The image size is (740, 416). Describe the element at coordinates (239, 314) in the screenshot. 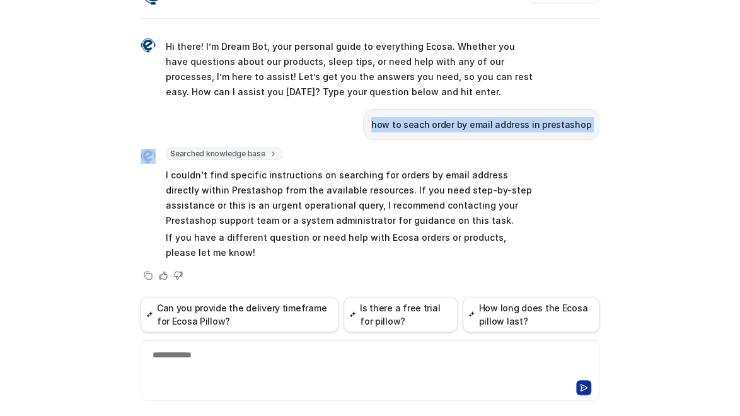

I see `button: Can you provide the delivery timeframe for Ecosa Pillow?` at that location.